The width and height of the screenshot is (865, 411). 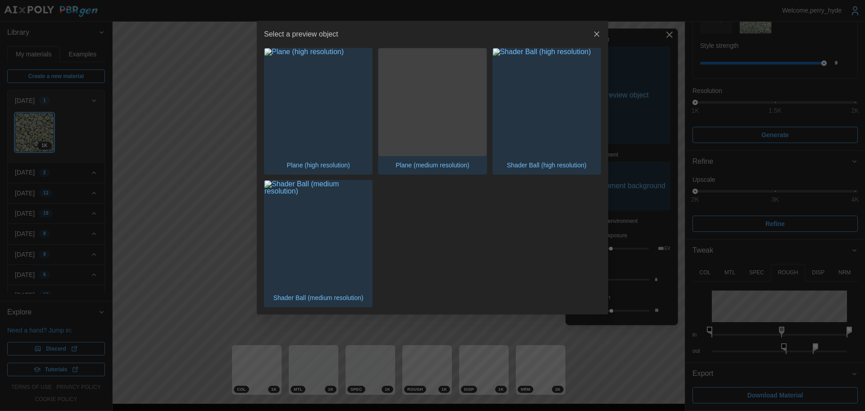 What do you see at coordinates (432, 165) in the screenshot?
I see `p: Plane (medium resolution)` at bounding box center [432, 165].